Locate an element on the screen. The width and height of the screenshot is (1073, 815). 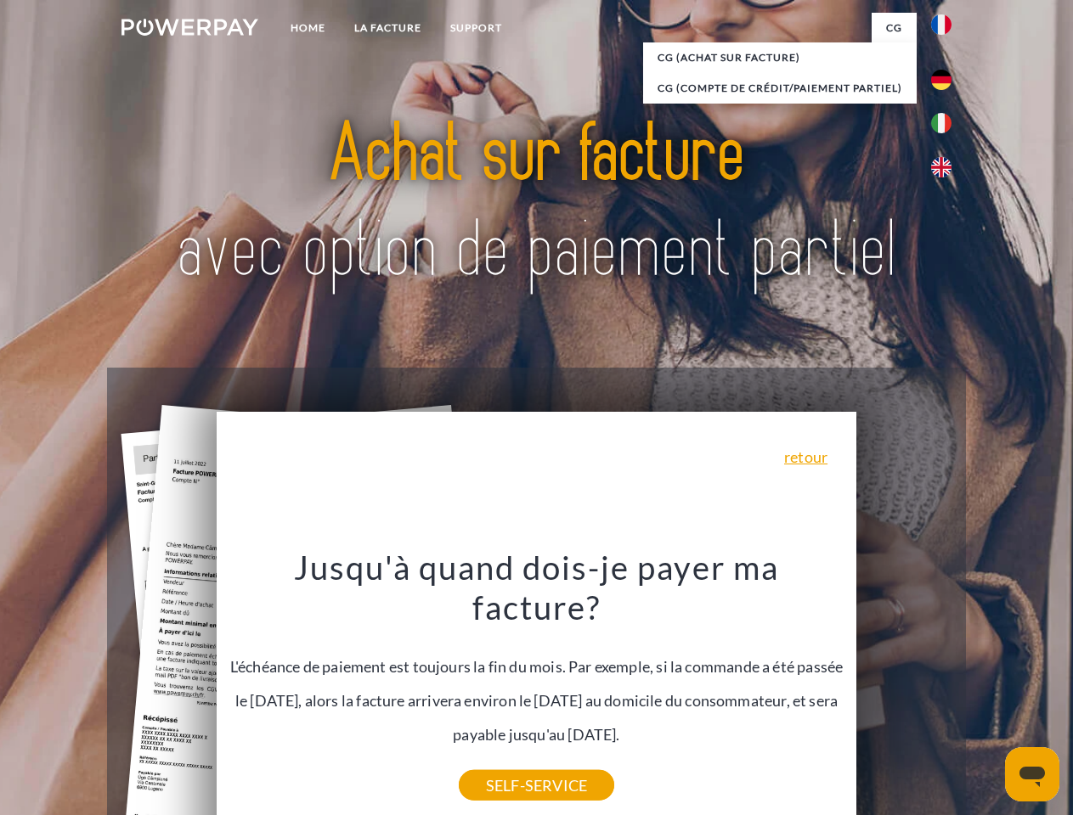
a: Support is located at coordinates (476, 28).